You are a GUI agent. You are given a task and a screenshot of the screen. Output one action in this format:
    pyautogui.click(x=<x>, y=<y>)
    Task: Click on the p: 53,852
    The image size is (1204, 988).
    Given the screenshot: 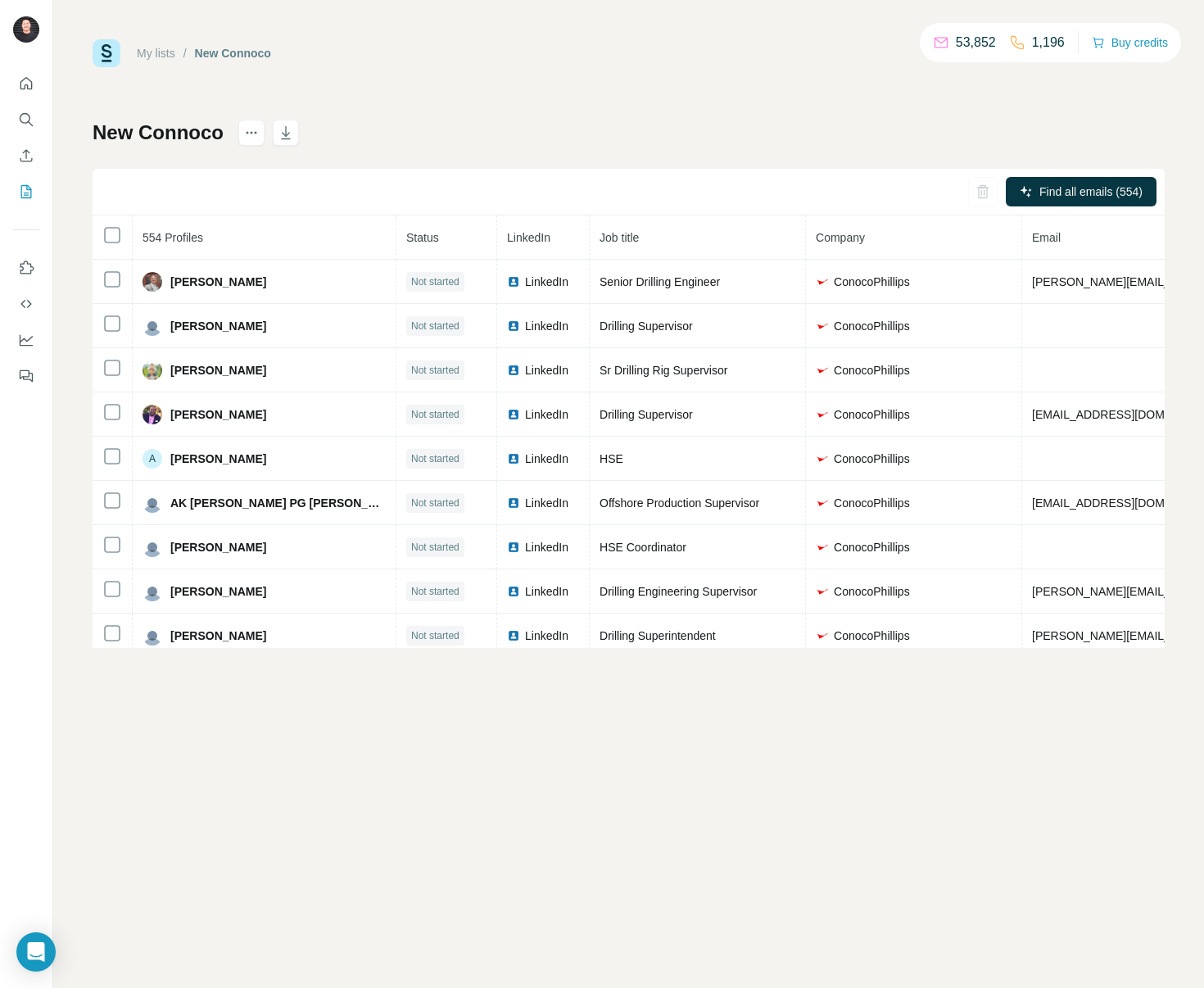 What is the action you would take?
    pyautogui.click(x=975, y=43)
    